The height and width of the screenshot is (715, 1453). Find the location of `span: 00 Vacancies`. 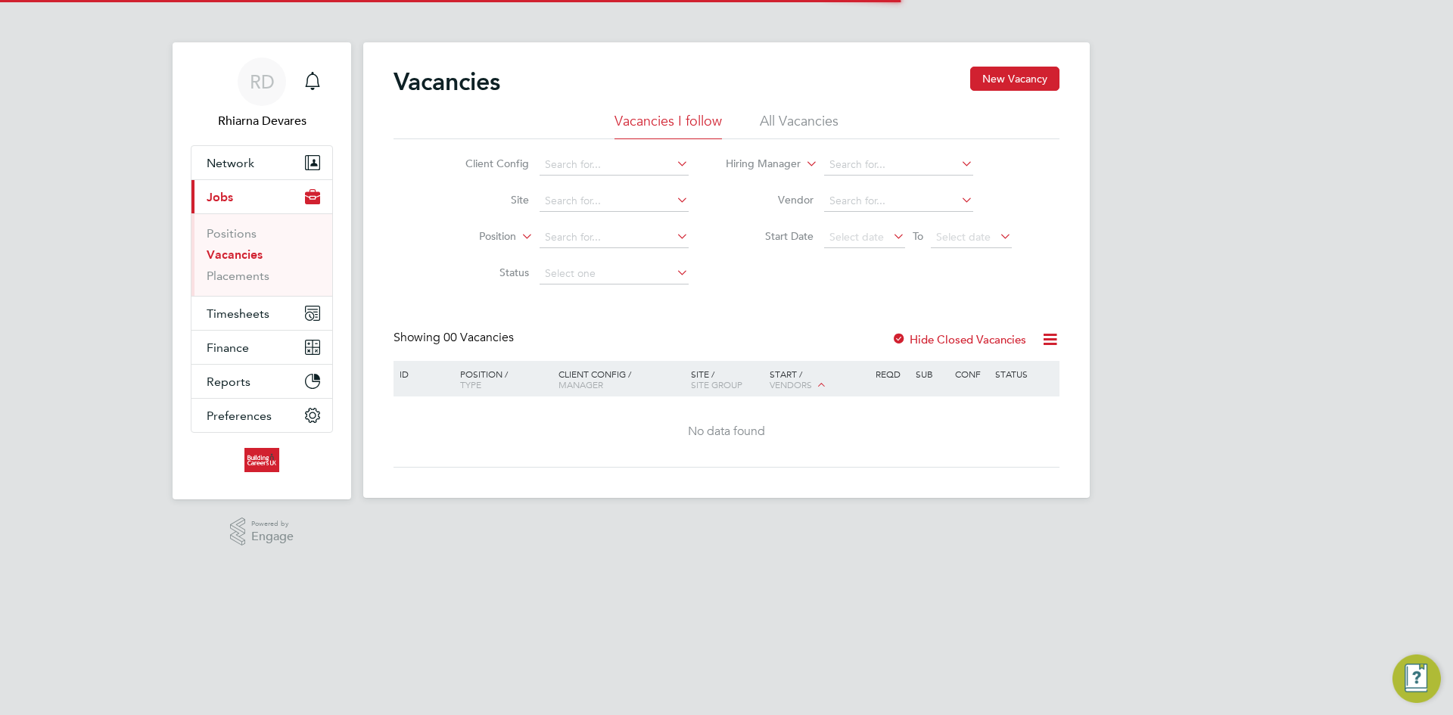

span: 00 Vacancies is located at coordinates (478, 337).